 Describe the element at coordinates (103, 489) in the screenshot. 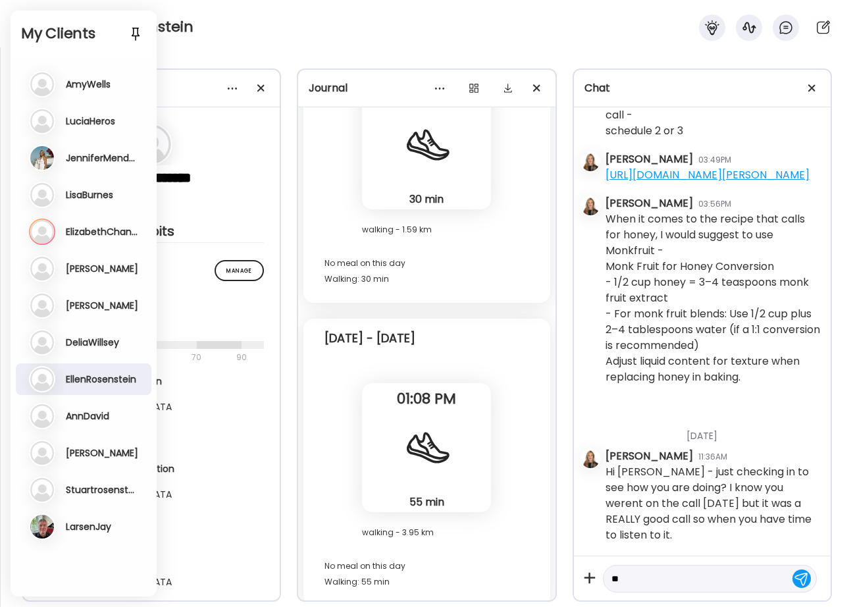

I see `h3: Stuartrosenstein` at that location.